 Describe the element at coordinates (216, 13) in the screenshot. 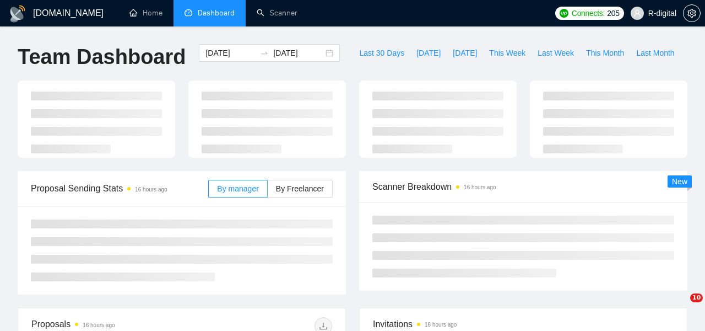

I see `span: Dashboard` at that location.